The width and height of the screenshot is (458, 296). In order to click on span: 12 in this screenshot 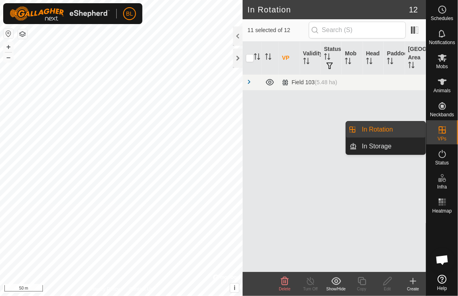, I will do `click(413, 10)`.